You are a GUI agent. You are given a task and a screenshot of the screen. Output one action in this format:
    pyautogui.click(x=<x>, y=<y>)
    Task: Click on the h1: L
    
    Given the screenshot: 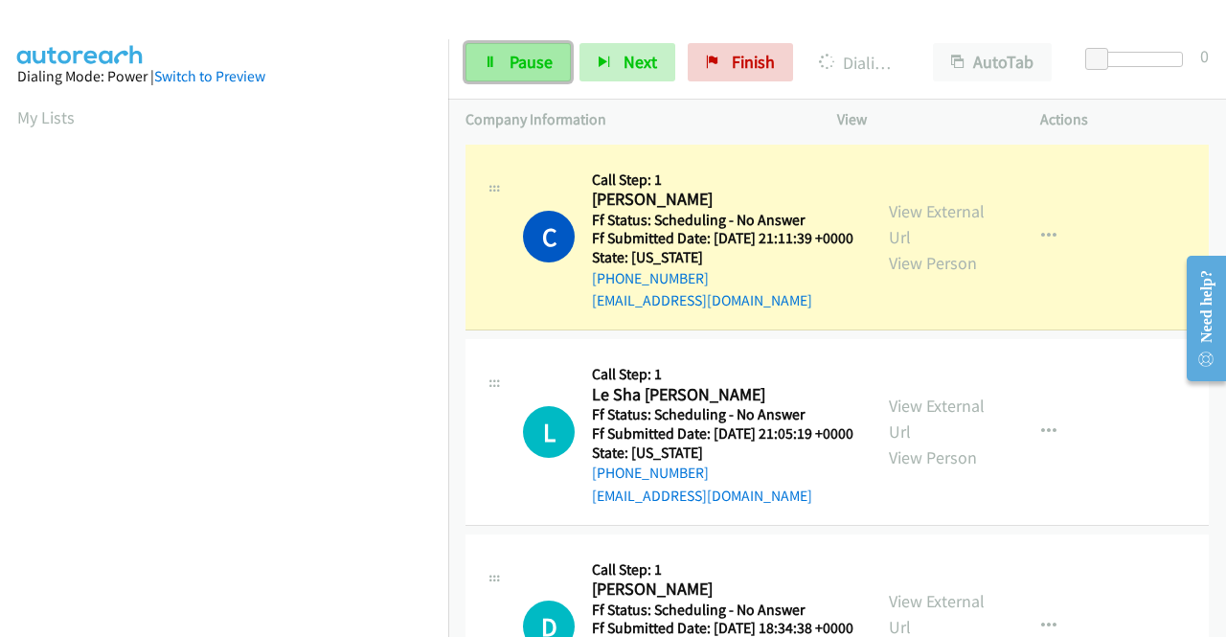 What is the action you would take?
    pyautogui.click(x=549, y=432)
    